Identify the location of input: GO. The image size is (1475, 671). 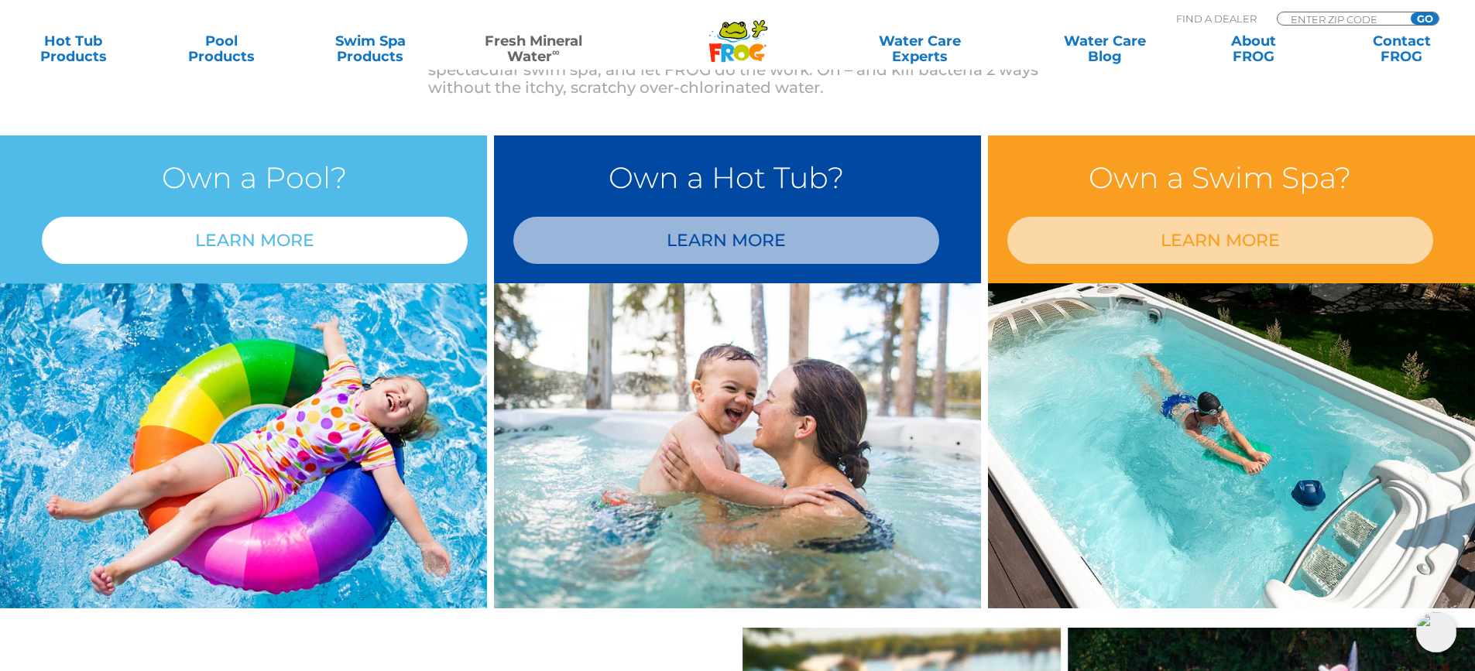
(1424, 19).